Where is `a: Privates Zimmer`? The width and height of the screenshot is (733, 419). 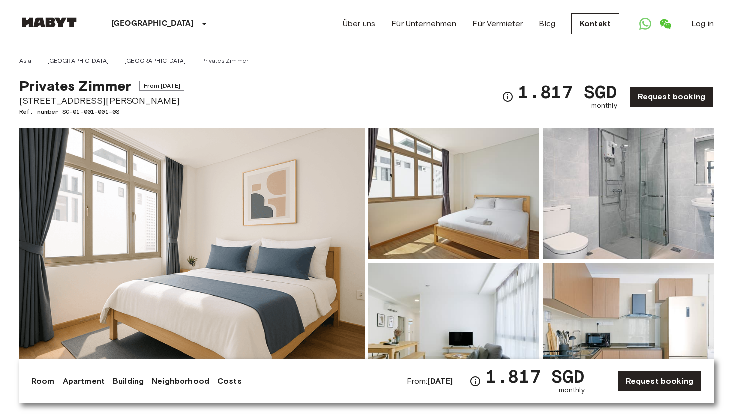
a: Privates Zimmer is located at coordinates (225, 61).